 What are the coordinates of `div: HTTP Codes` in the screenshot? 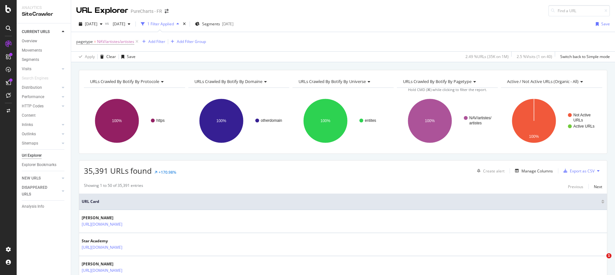 It's located at (33, 106).